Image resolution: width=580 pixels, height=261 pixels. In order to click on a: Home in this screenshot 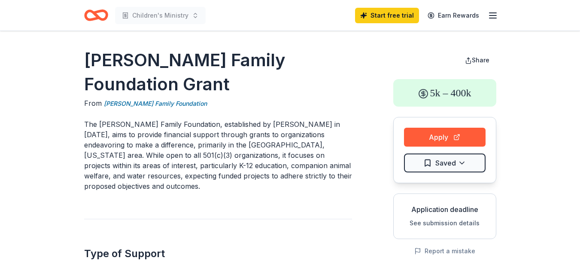, I will do `click(96, 15)`.